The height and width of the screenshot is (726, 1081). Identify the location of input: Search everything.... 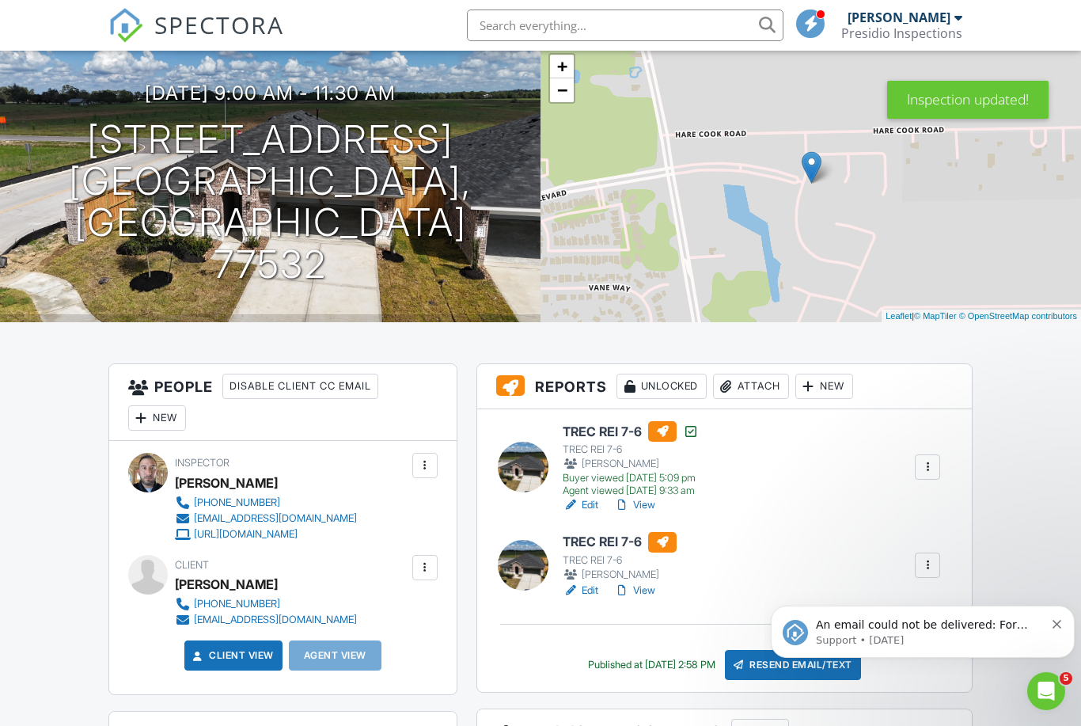
(625, 25).